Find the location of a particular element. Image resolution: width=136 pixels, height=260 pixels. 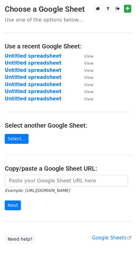

h4: Use a recent Google Sheet: is located at coordinates (68, 46).